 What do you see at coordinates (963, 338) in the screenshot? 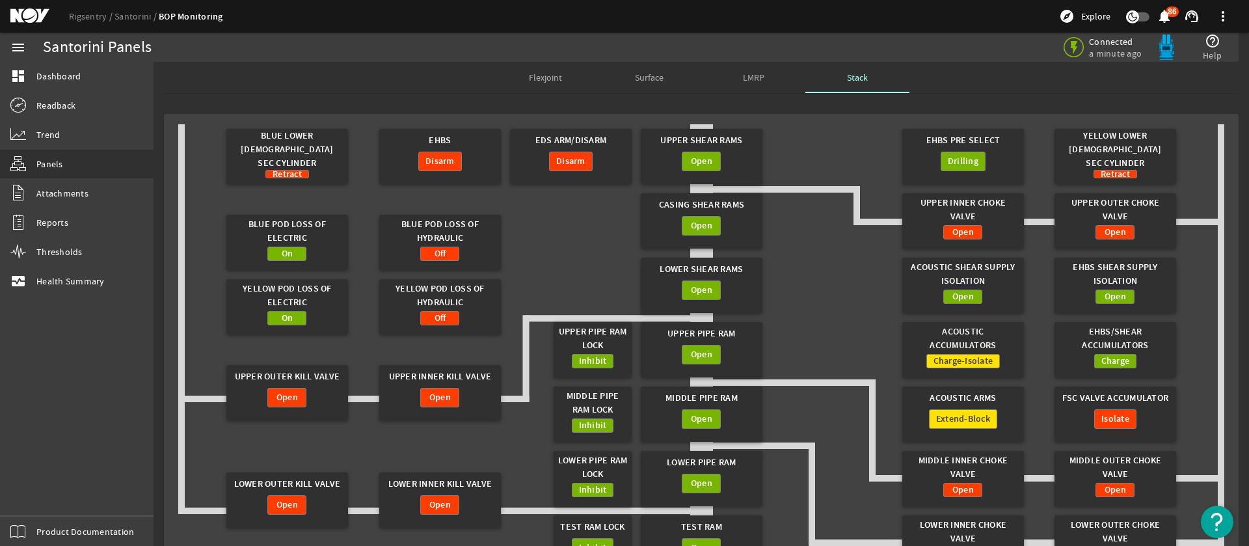
I see `div: Acoustic Accumulators` at bounding box center [963, 338].